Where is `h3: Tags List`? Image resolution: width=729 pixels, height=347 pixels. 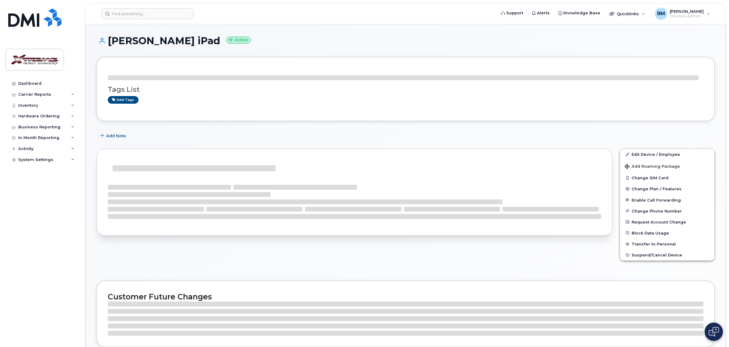 h3: Tags List is located at coordinates (406, 89).